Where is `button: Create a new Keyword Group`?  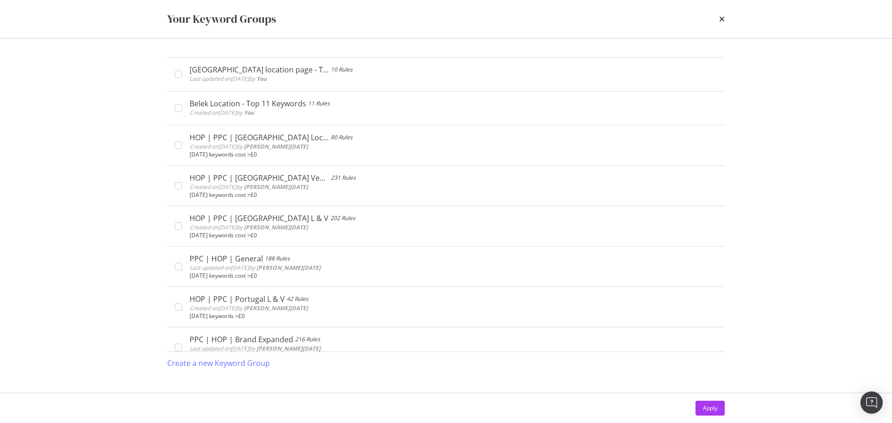
button: Create a new Keyword Group is located at coordinates (218, 363).